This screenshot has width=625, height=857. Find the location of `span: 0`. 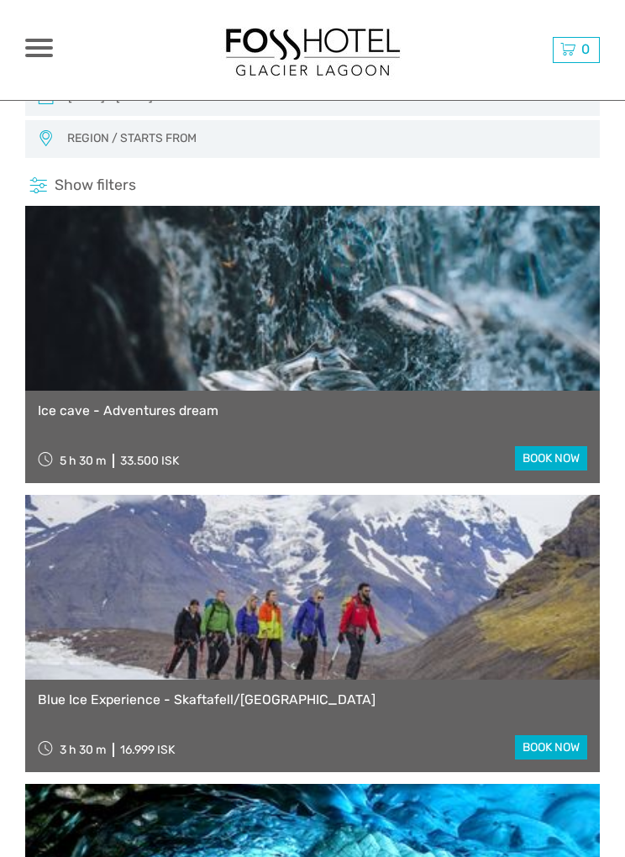

span: 0 is located at coordinates (586, 49).